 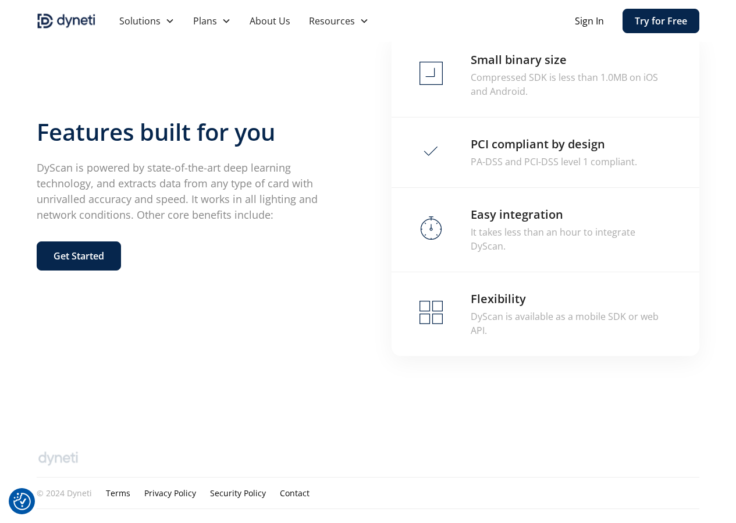 What do you see at coordinates (554, 162) in the screenshot?
I see `div: PA-DSS and PCI-DSS level 1 compliant.` at bounding box center [554, 162].